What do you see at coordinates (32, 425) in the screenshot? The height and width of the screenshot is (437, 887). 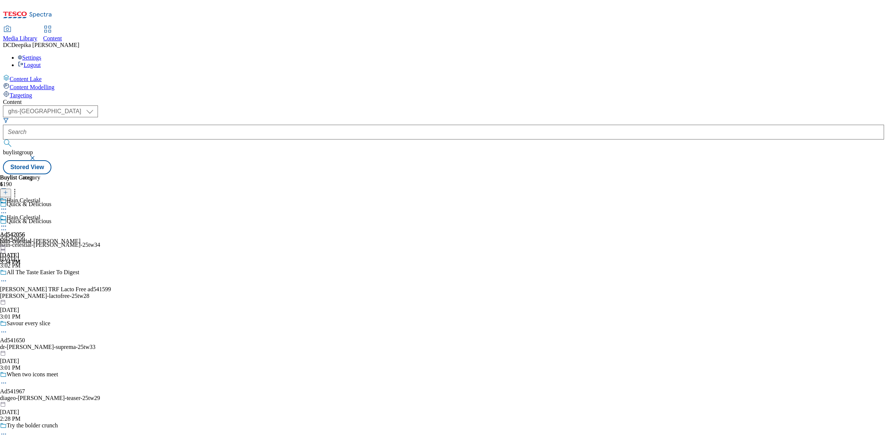 I see `div: Try the bolder crunch` at bounding box center [32, 425].